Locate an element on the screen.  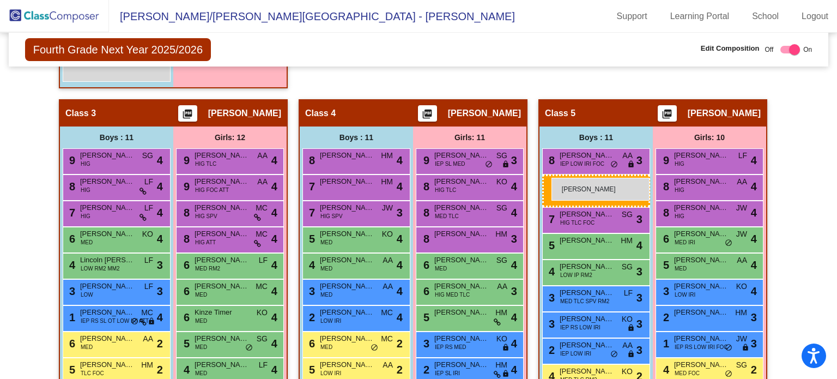
span: TLC FOC is located at coordinates (92, 373).